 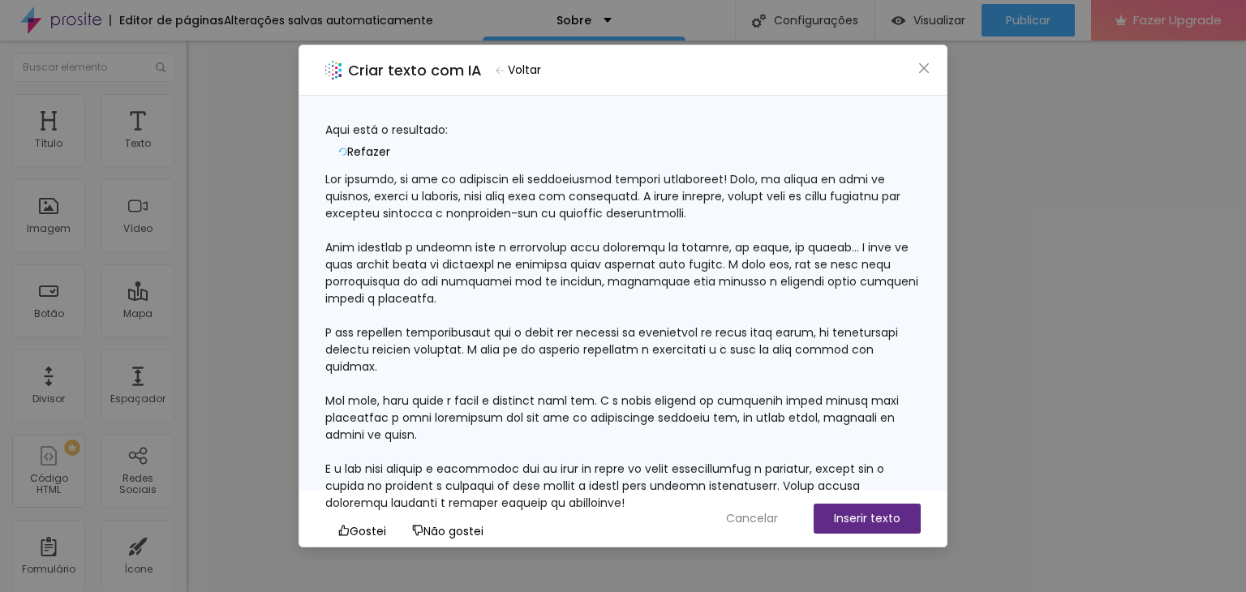 I want to click on h2: Criar texto com IA, so click(x=414, y=70).